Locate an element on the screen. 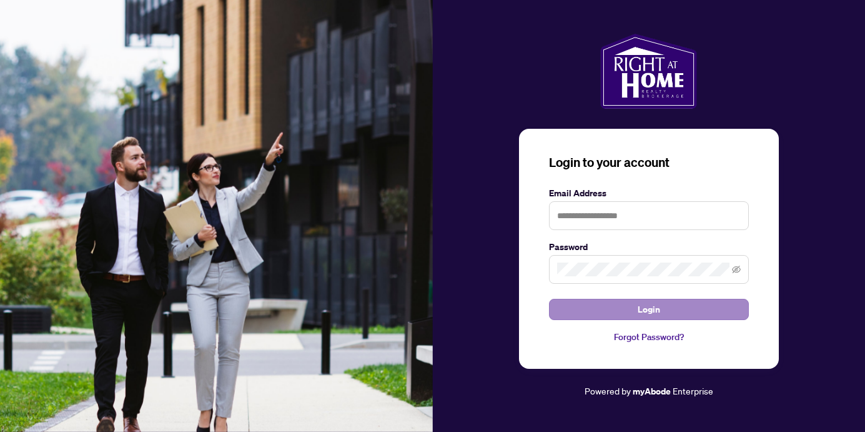 This screenshot has width=865, height=432. label: Password is located at coordinates (649, 247).